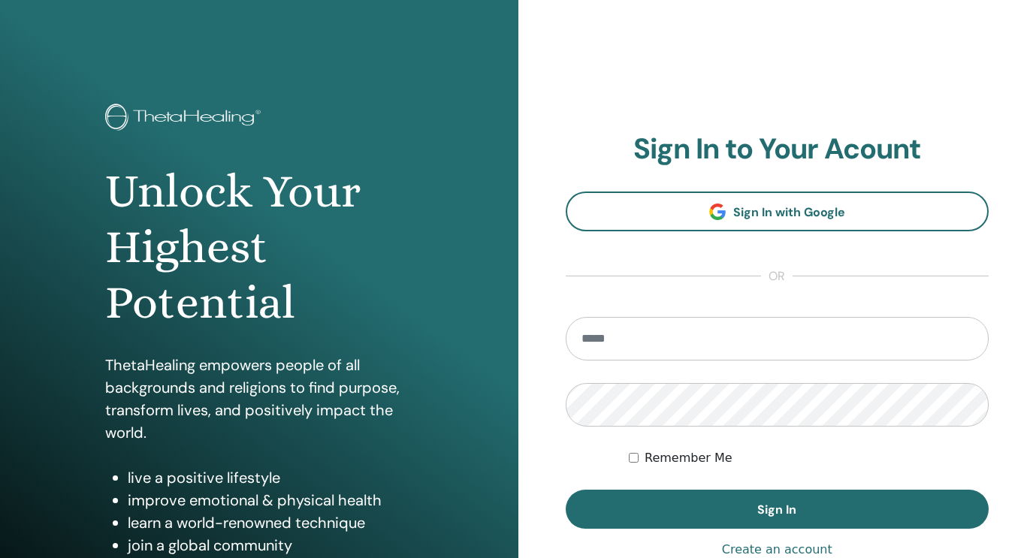 The width and height of the screenshot is (1036, 558). Describe the element at coordinates (778, 211) in the screenshot. I see `a: Sign In with Google` at that location.